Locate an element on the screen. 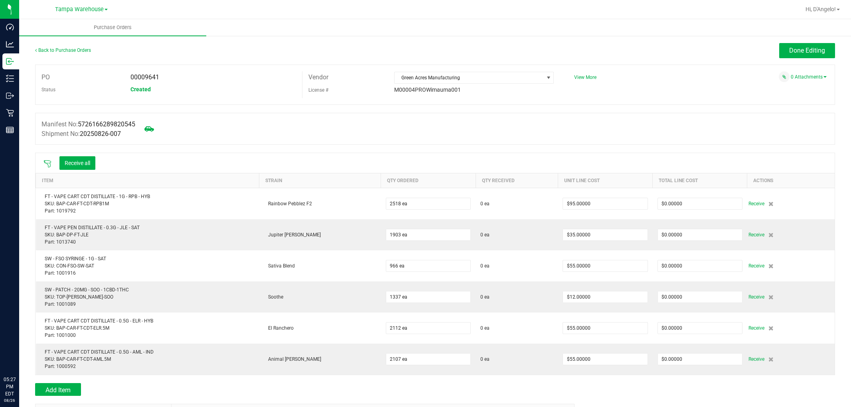 This screenshot has width=851, height=407. span: Done Editing is located at coordinates (807, 50).